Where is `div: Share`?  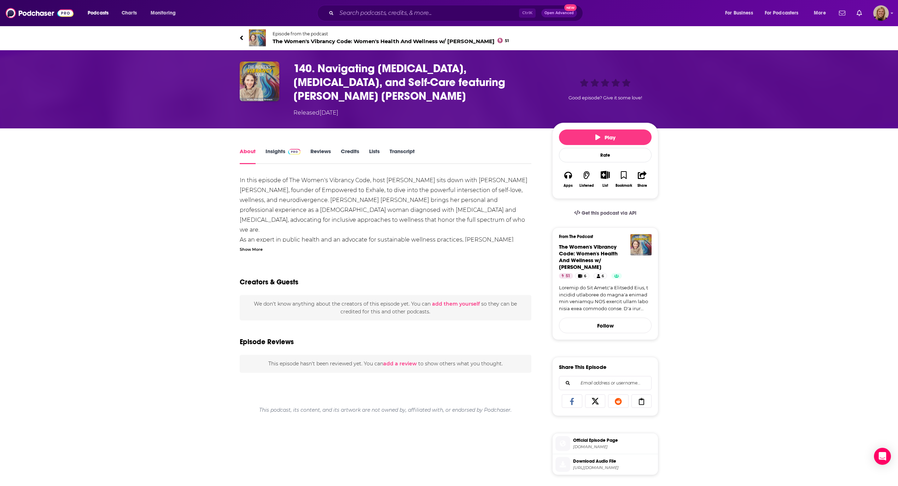
div: Share is located at coordinates (642, 186).